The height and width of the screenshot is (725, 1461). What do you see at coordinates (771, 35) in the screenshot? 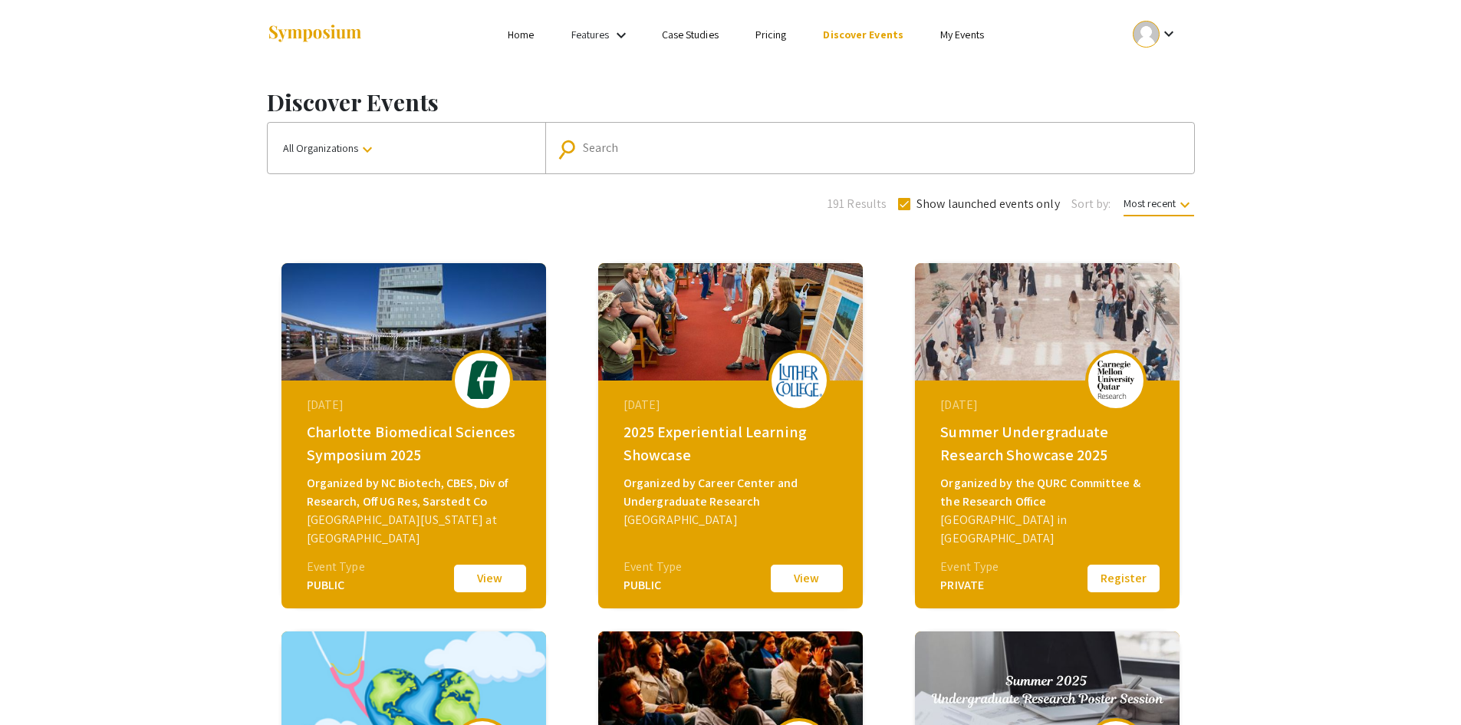
I see `a: Pricing` at bounding box center [771, 35].